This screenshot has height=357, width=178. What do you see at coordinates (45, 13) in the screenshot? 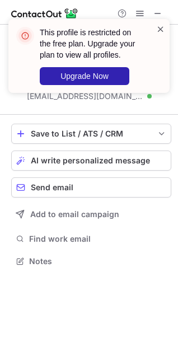
I see `img: ContactOut v5.3.10` at bounding box center [45, 13].